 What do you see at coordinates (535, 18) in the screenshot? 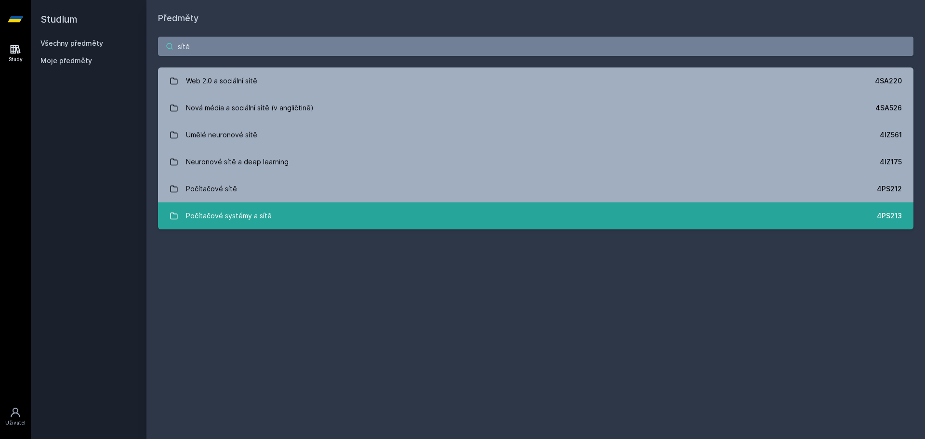
I see `h1: Předměty` at bounding box center [535, 18].